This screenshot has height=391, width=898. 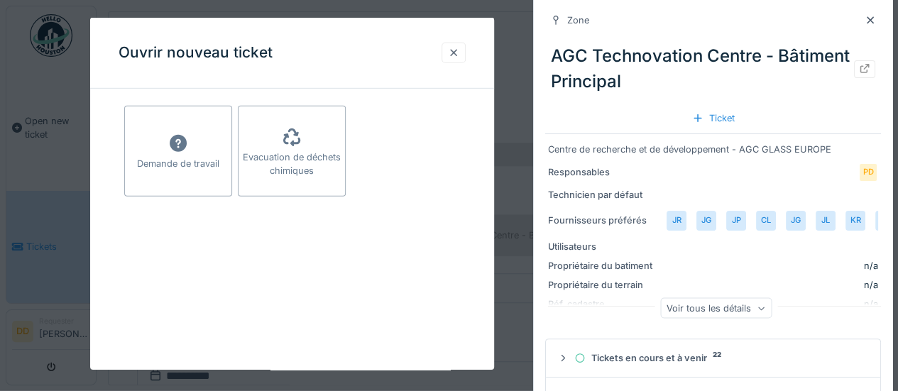 What do you see at coordinates (195, 53) in the screenshot?
I see `h3: Ouvrir nouveau ticket` at bounding box center [195, 53].